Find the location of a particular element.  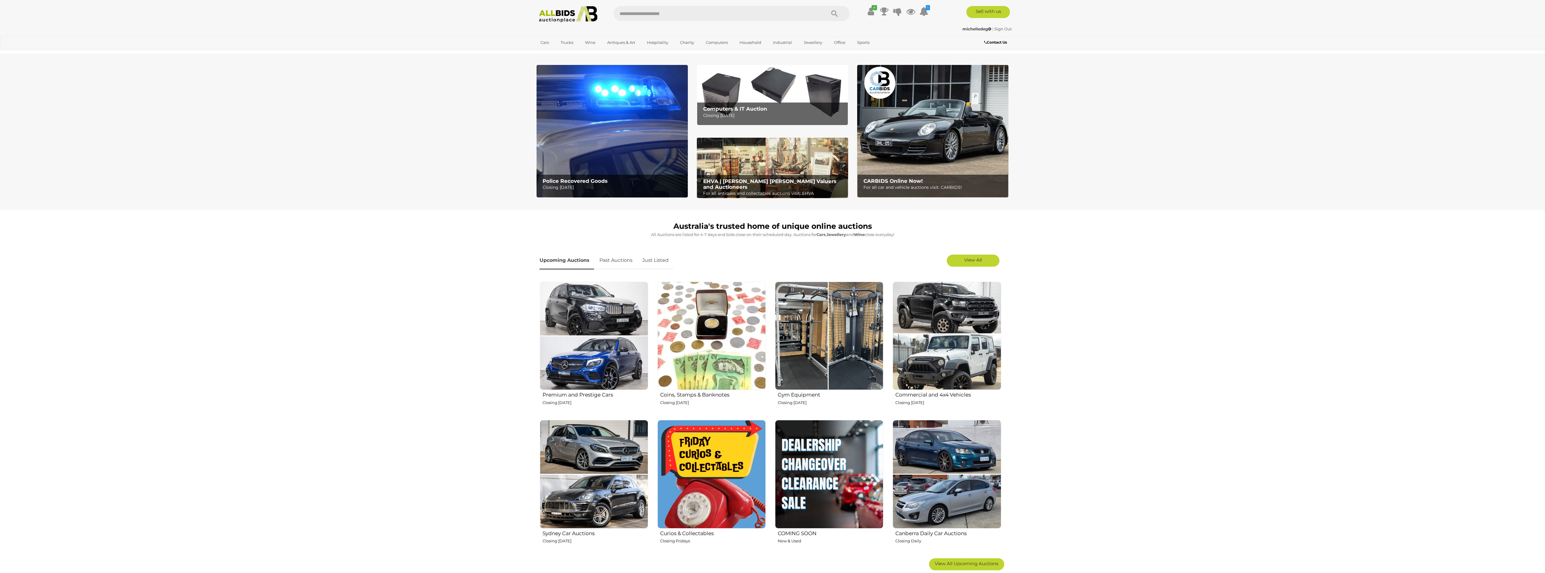

h2: Coins, Stamps & Banknotes is located at coordinates (713, 394).